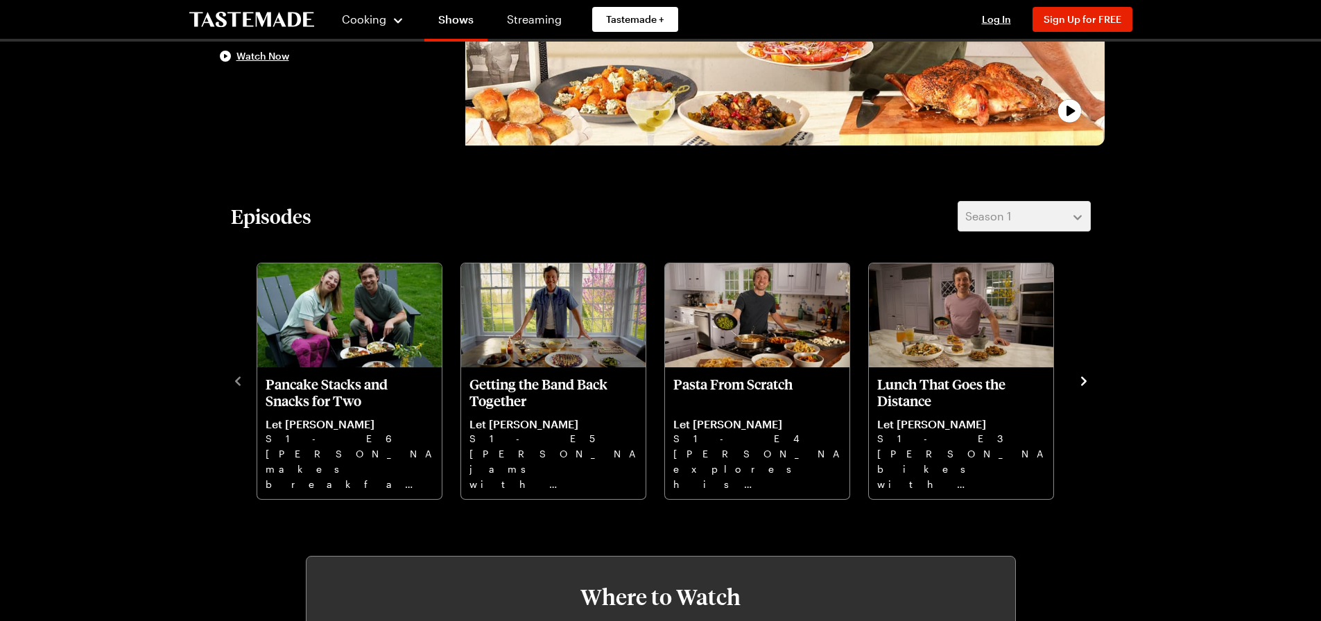 This screenshot has width=1321, height=621. I want to click on p: S1 - E4, so click(757, 439).